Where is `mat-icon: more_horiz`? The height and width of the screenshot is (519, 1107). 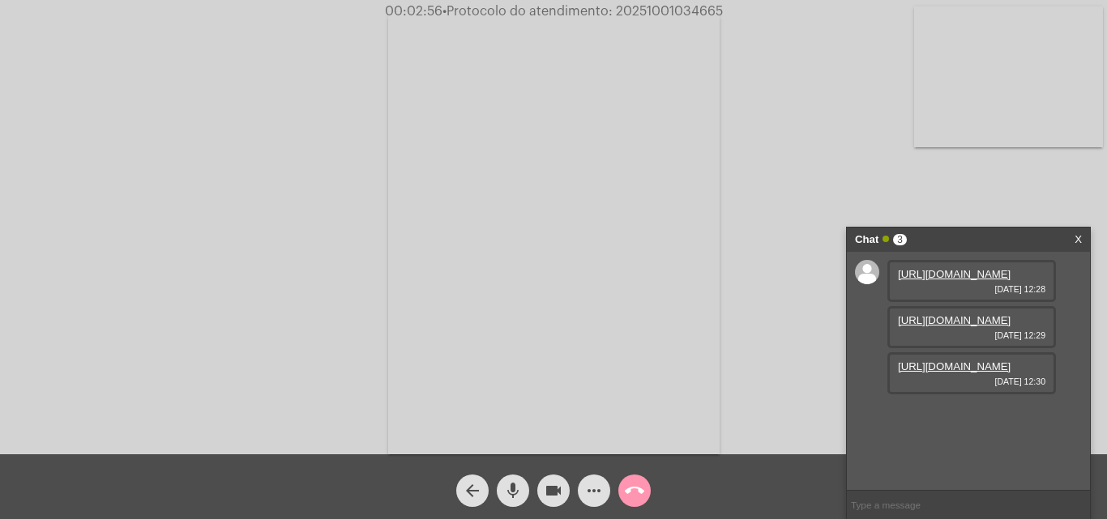 mat-icon: more_horiz is located at coordinates (594, 491).